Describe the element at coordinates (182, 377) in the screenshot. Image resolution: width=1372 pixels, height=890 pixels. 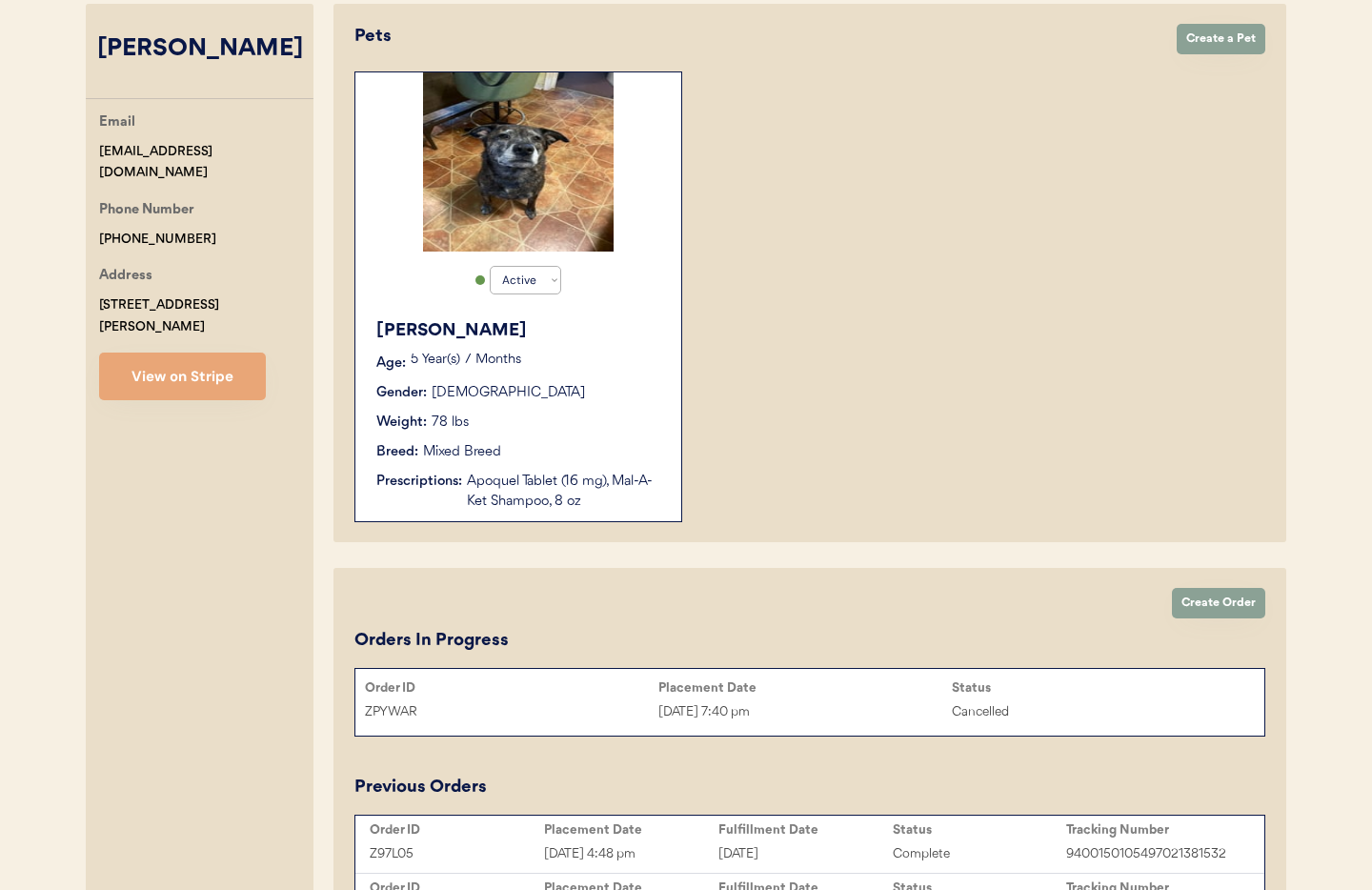
I see `button: View on Stripe` at that location.